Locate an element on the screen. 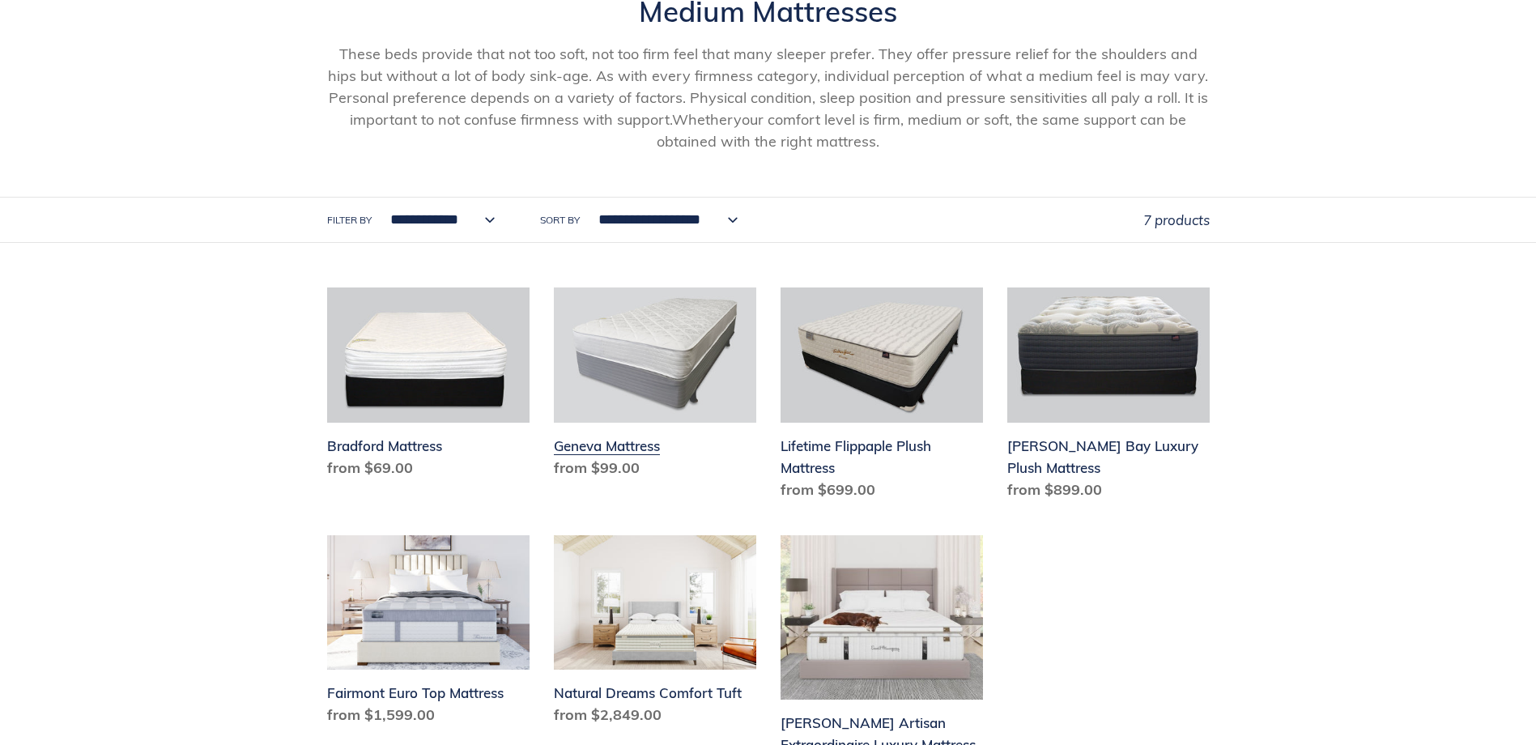 The height and width of the screenshot is (745, 1536). p: These beds provide that not too soft, not too firm feel that many sleeper prefer. They offer pres... is located at coordinates (768, 97).